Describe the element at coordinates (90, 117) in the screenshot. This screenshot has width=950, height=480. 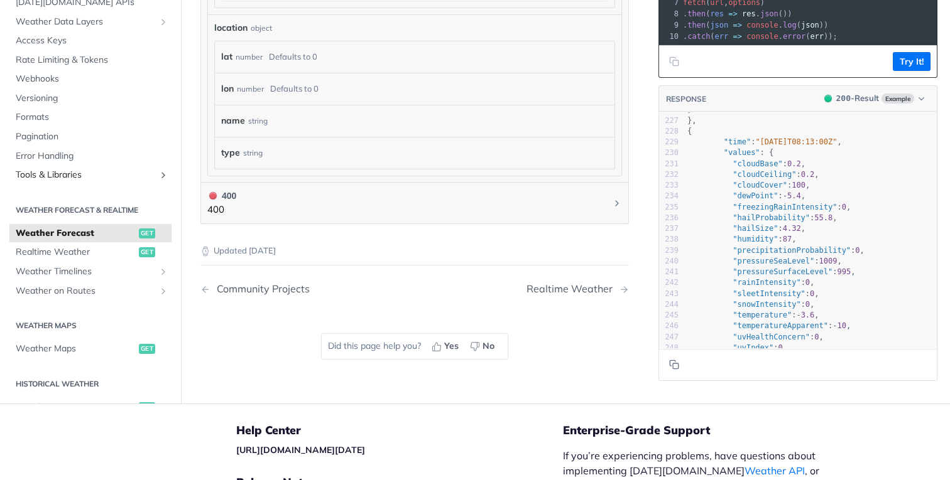
I see `a: Formats` at that location.